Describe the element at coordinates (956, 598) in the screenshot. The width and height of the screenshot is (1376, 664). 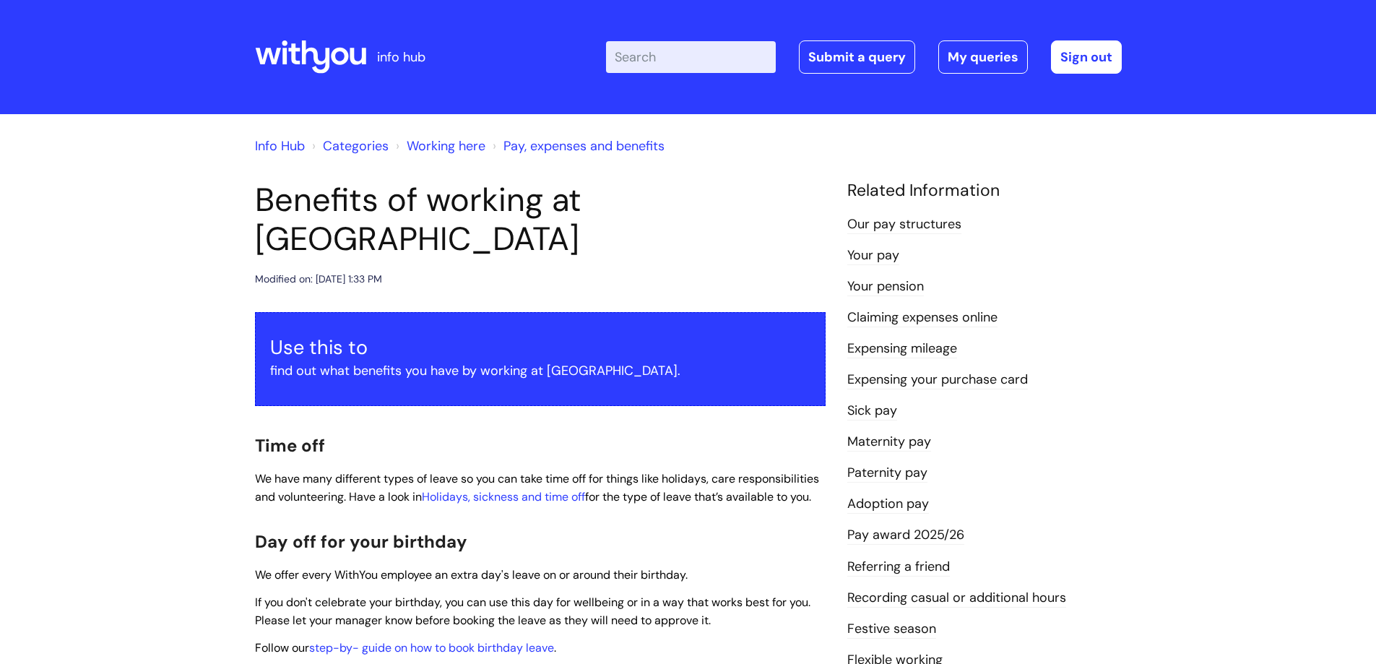
I see `a: Recording casual or additional hours` at that location.